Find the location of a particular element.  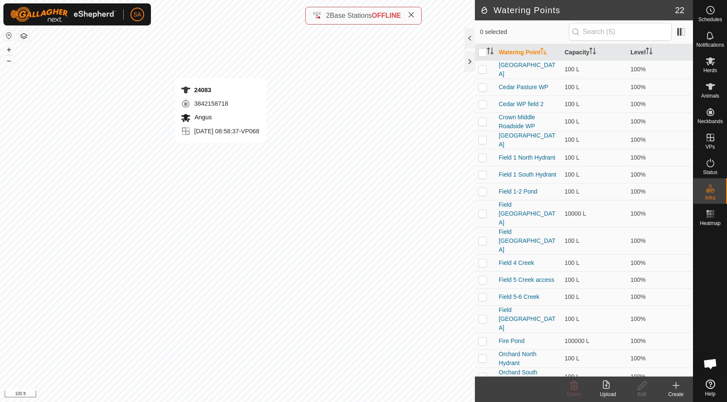

span: Neckbands is located at coordinates (710, 122).